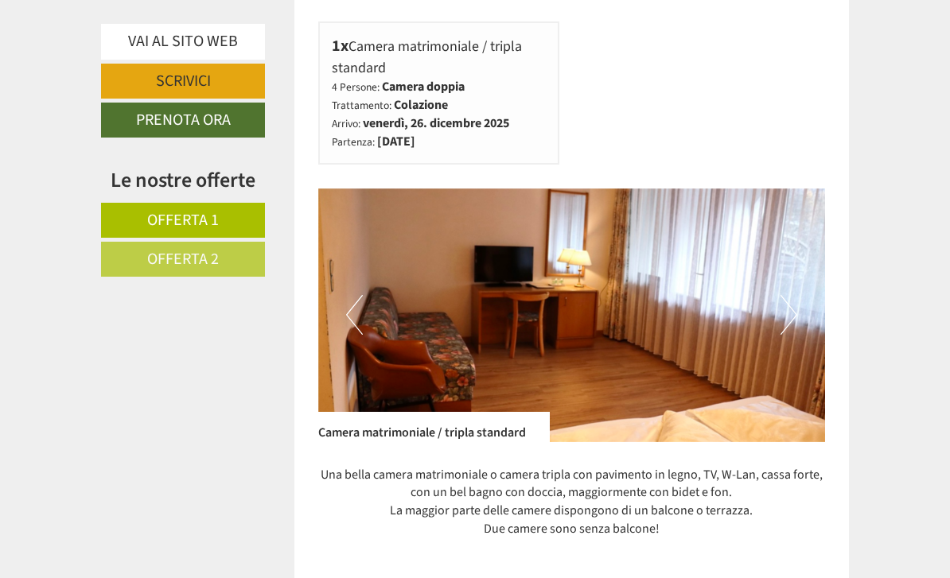  I want to click on a: Prenota ora, so click(183, 120).